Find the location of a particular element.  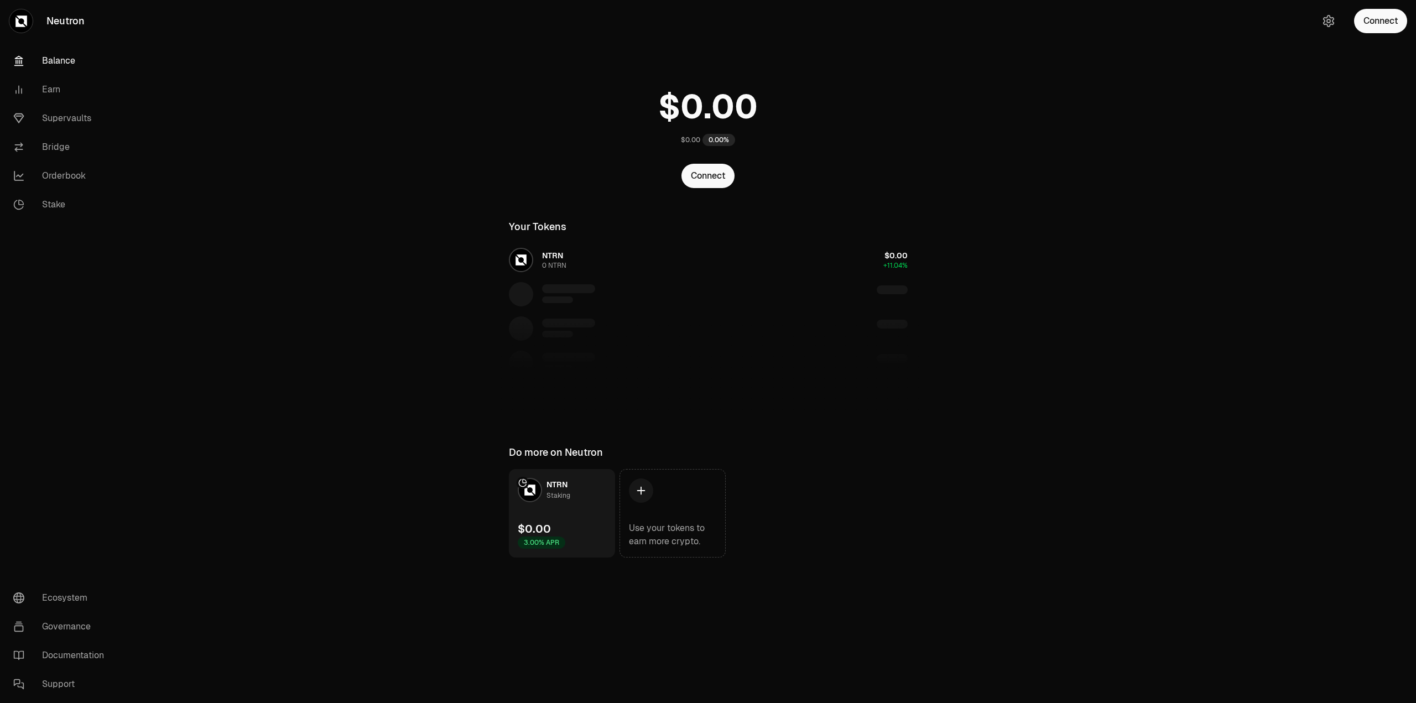

a: Governance is located at coordinates (62, 627).